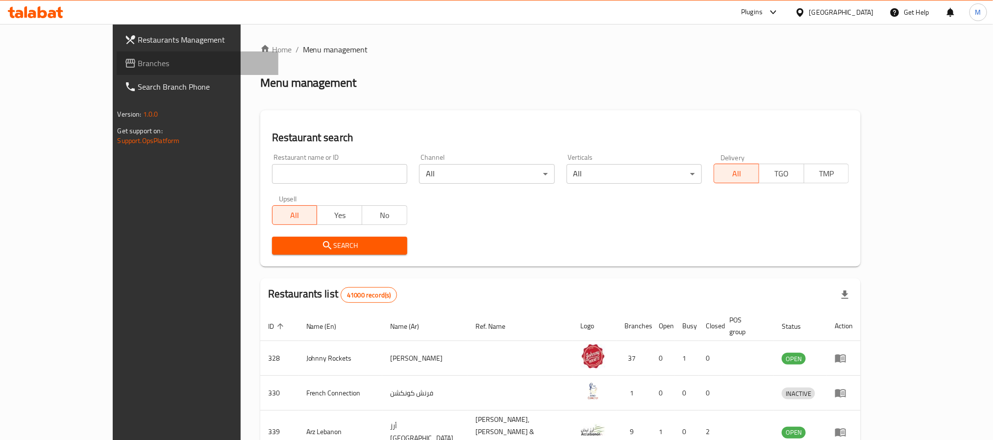  Describe the element at coordinates (197, 87) in the screenshot. I see `a: Search Branch Phone` at that location.